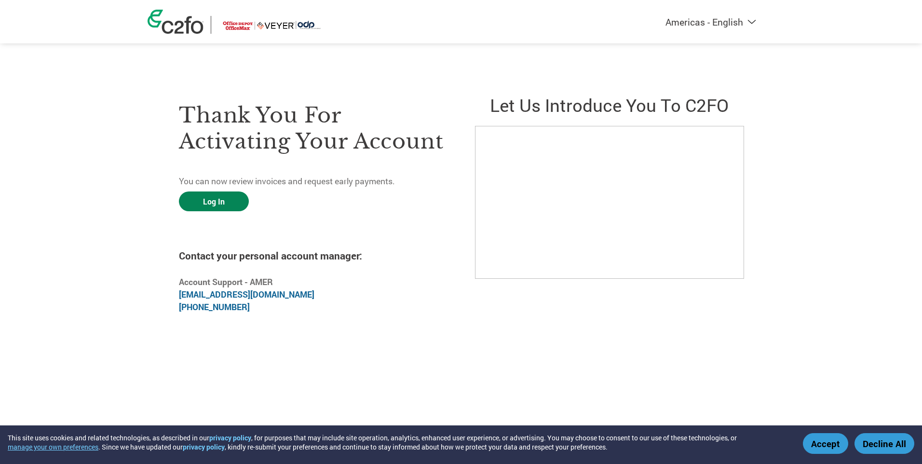 The height and width of the screenshot is (464, 922). Describe the element at coordinates (176, 22) in the screenshot. I see `img: c2fo logo` at that location.